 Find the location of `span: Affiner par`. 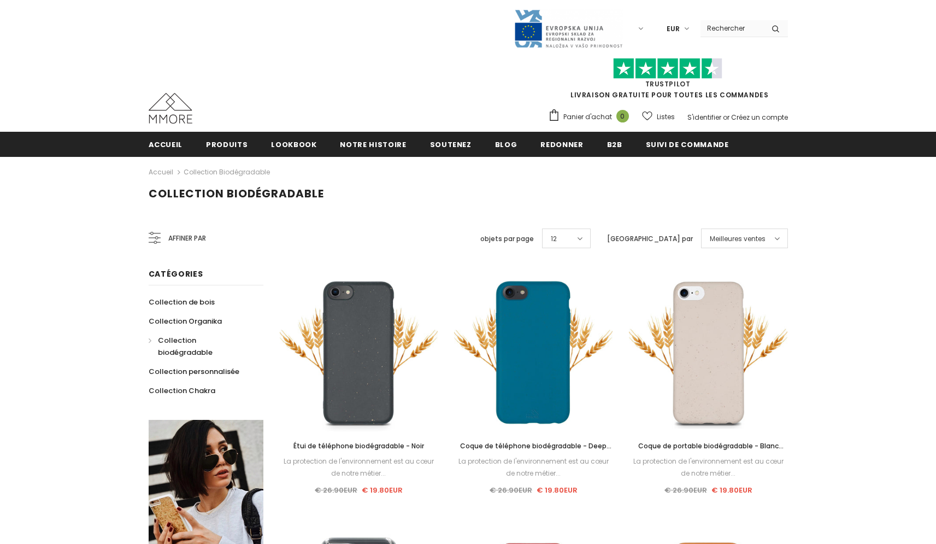

span: Affiner par is located at coordinates (187, 238).